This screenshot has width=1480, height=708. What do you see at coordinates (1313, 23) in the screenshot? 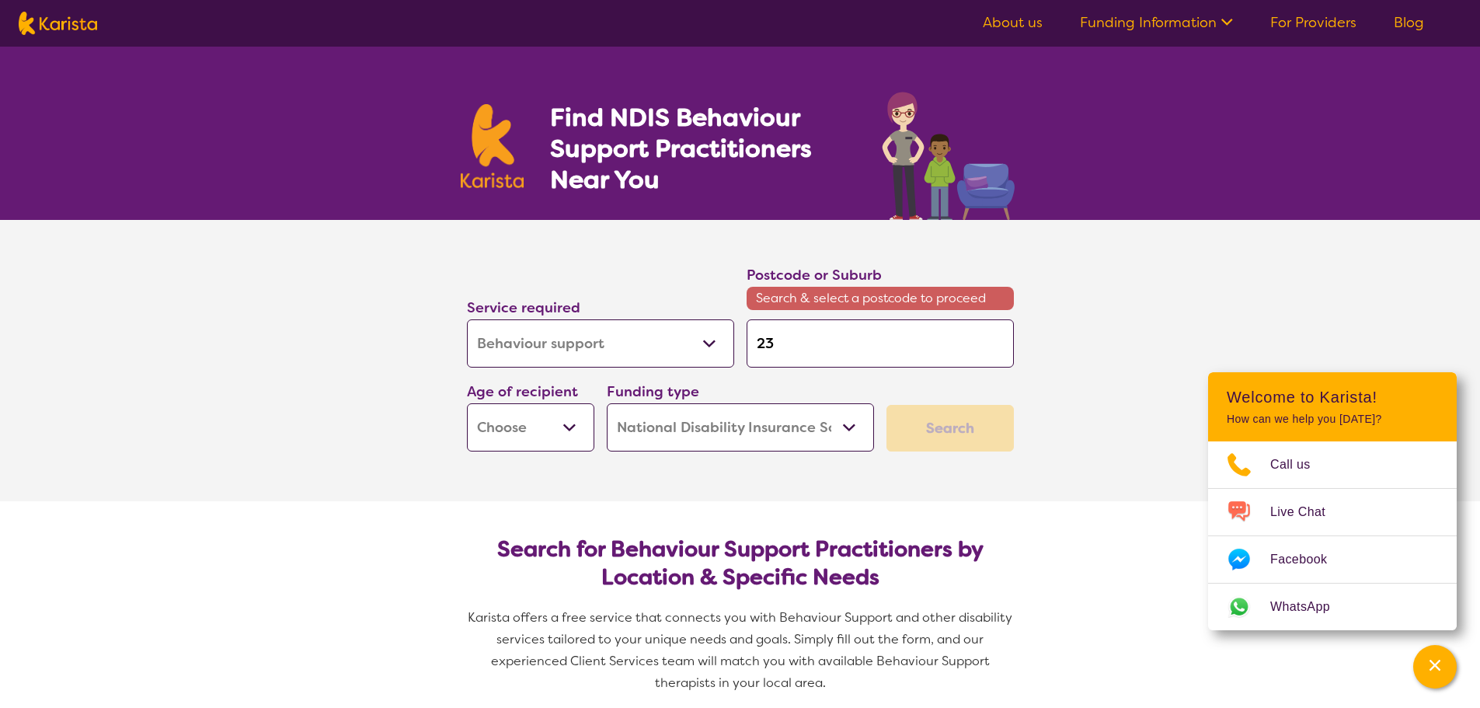
I see `a: For Providers` at bounding box center [1313, 23].